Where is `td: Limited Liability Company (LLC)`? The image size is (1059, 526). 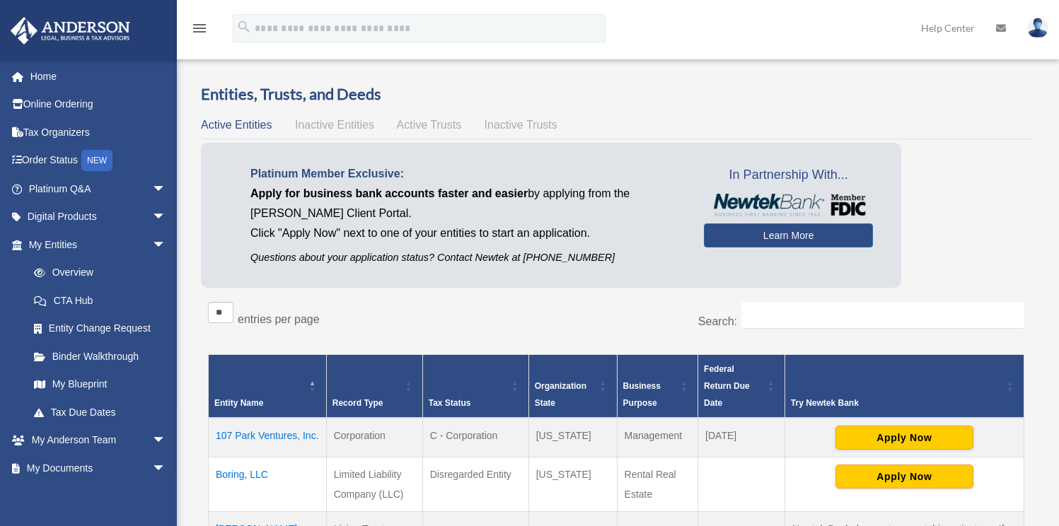 td: Limited Liability Company (LLC) is located at coordinates (374, 484).